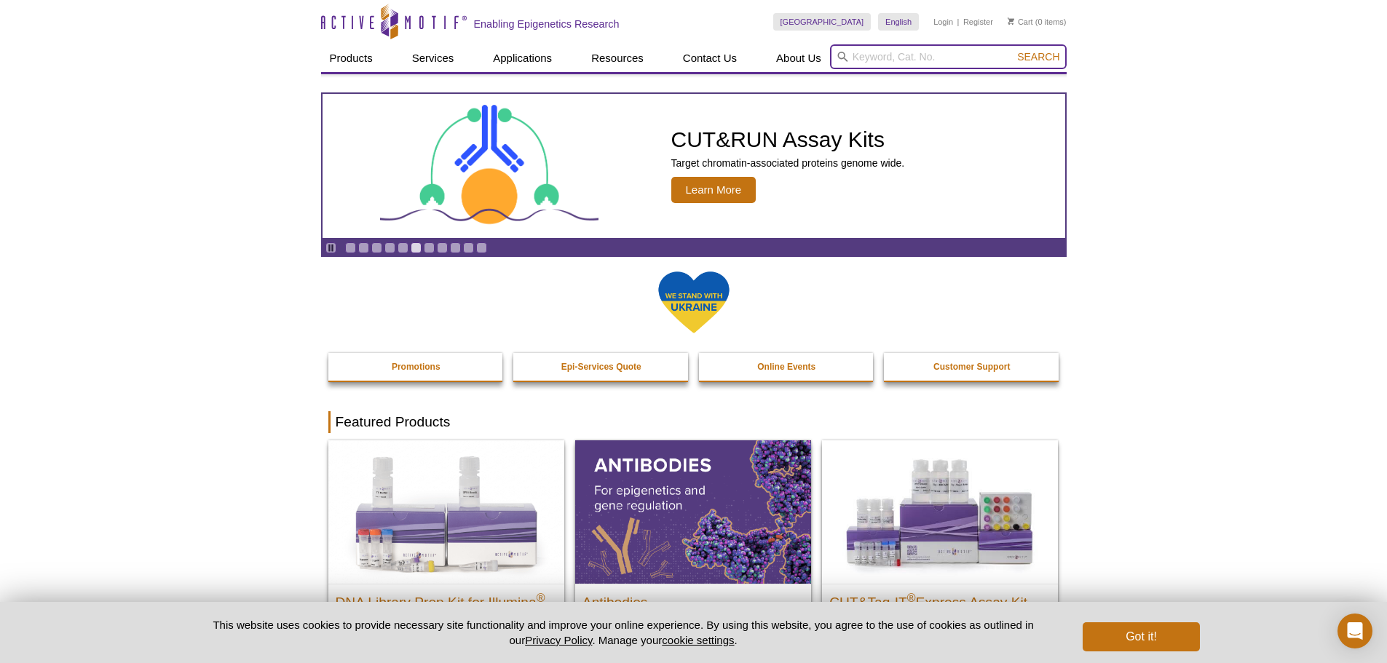  Describe the element at coordinates (799, 58) in the screenshot. I see `a: About Us` at that location.